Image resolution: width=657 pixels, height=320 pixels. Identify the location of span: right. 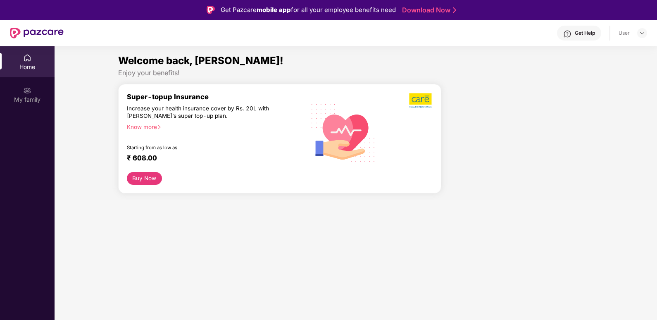
(159, 127).